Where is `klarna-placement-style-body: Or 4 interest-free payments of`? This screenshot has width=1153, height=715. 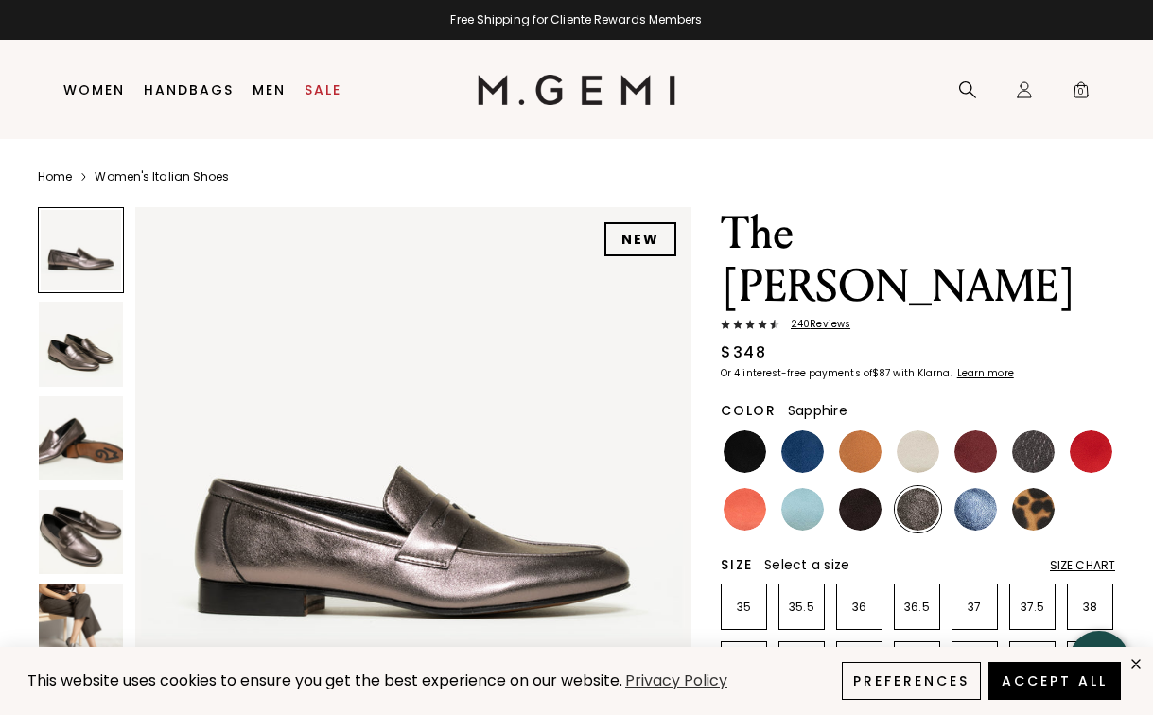
klarna-placement-style-body: Or 4 interest-free payments of is located at coordinates (797, 373).